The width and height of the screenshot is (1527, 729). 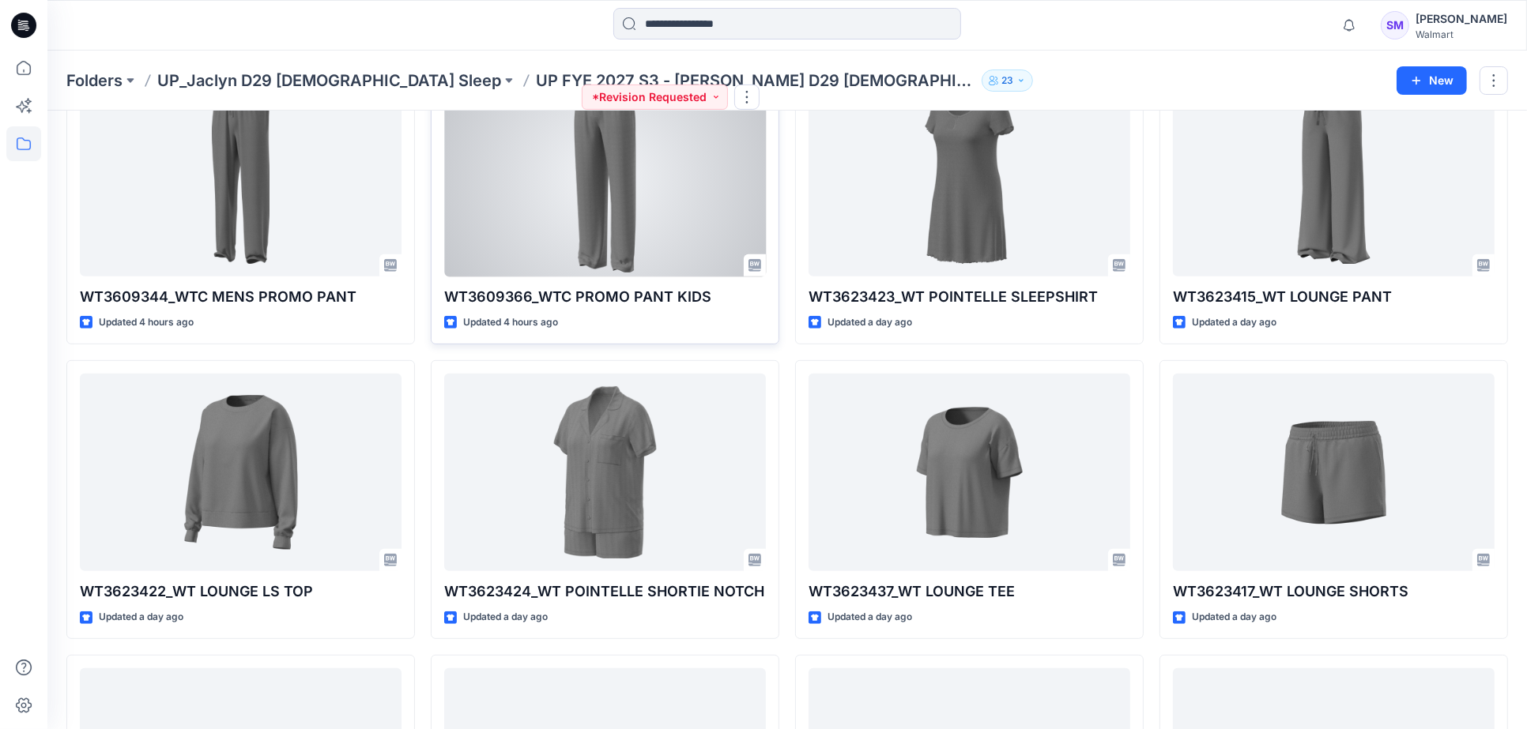 I want to click on p: Folders, so click(x=94, y=81).